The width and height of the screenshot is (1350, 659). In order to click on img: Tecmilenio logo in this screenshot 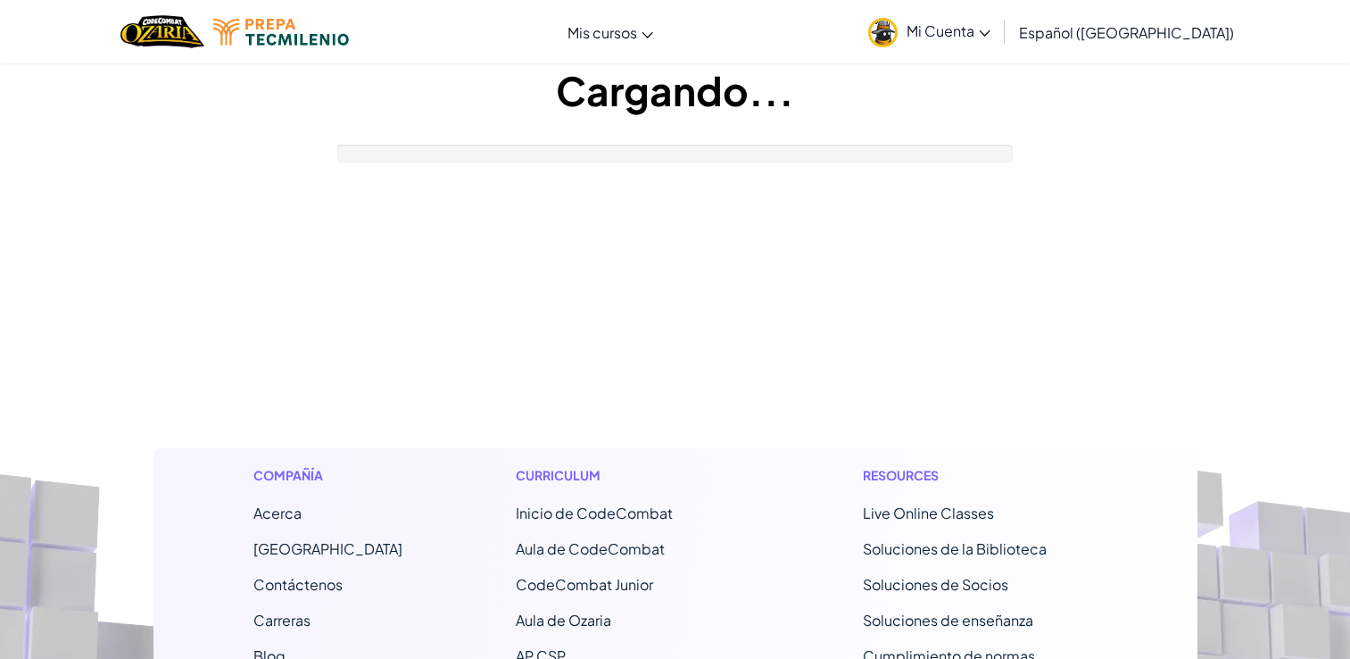, I will do `click(281, 32)`.